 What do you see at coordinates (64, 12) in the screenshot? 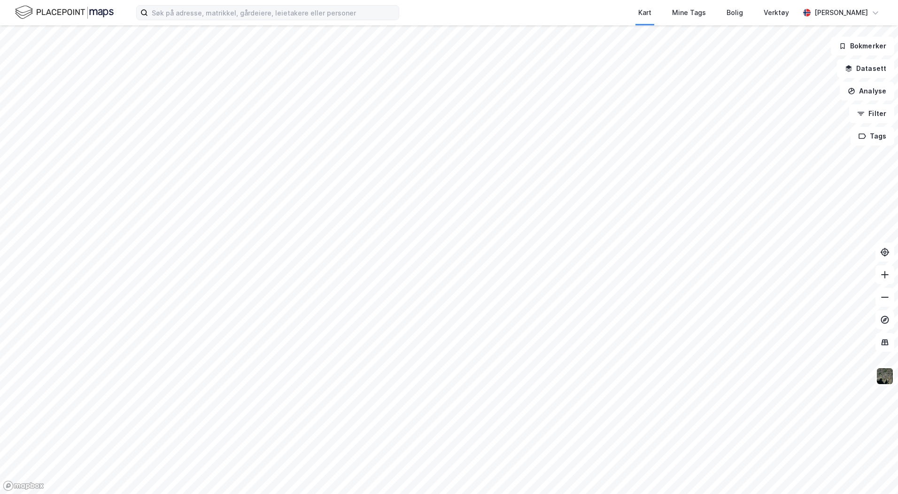
I see `img: logo.f888ab2527a4732fd821a326f86c7f29.svg` at bounding box center [64, 12].